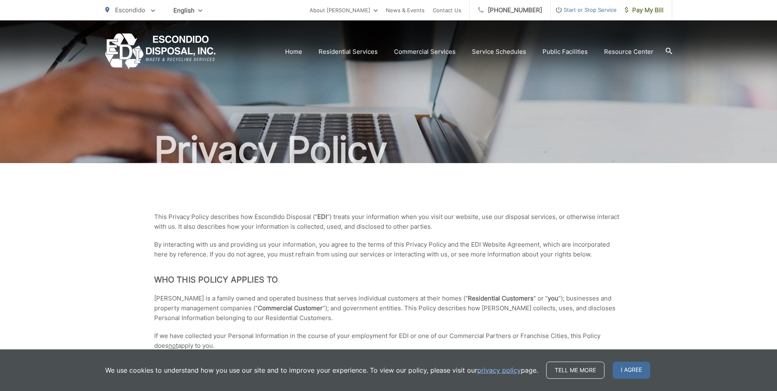  I want to click on span: Pay My Bill, so click(644, 10).